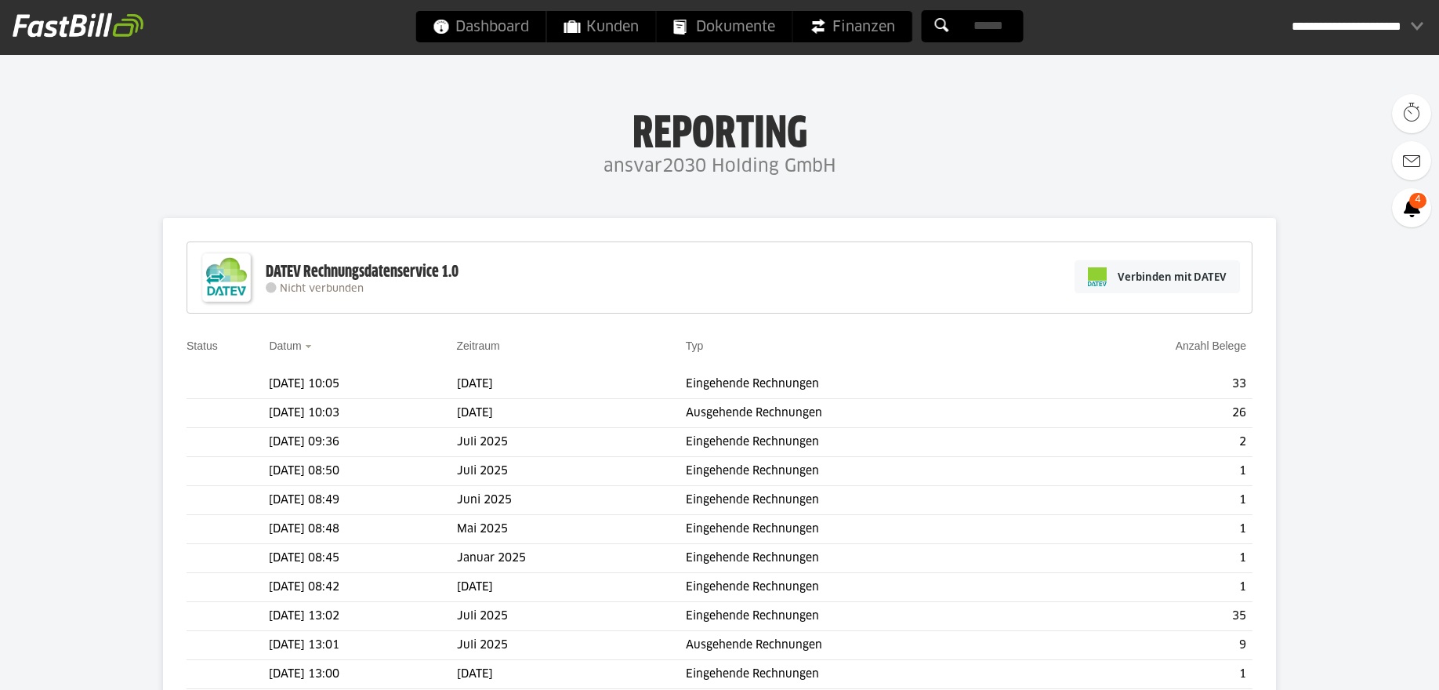 Image resolution: width=1439 pixels, height=690 pixels. What do you see at coordinates (1150, 442) in the screenshot?
I see `td: 2` at bounding box center [1150, 442].